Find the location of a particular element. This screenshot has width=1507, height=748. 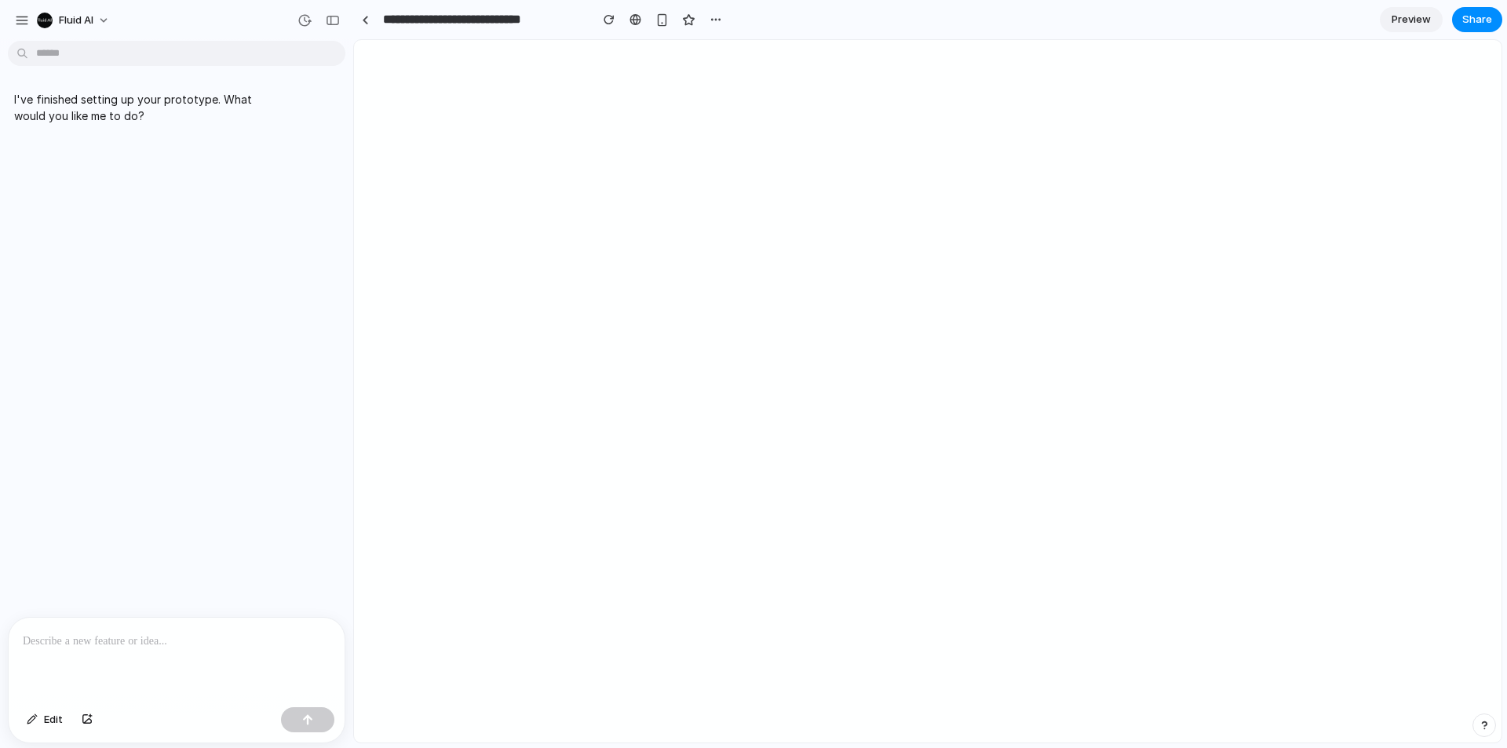

a: Preview is located at coordinates (1411, 20).